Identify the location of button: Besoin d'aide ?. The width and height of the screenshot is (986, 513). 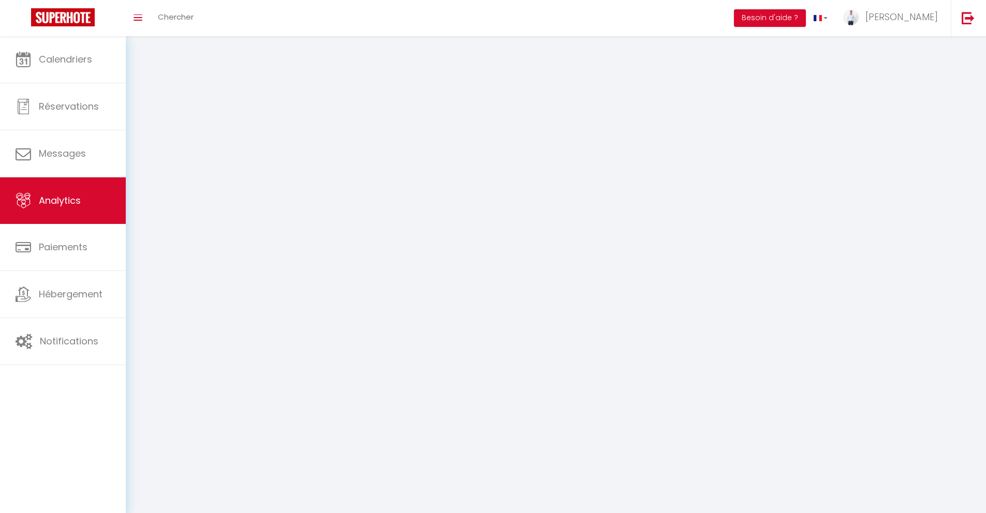
(769, 18).